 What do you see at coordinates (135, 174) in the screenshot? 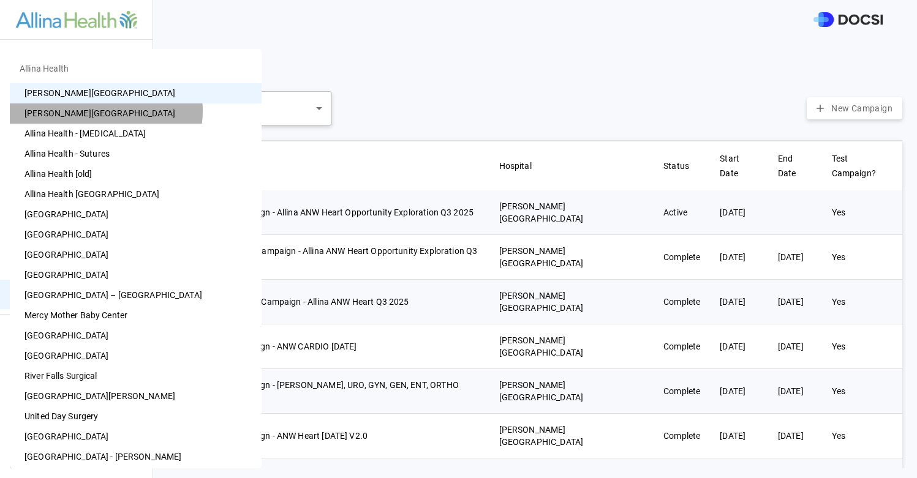
I see `li: Allina Health [old]` at bounding box center [135, 174].